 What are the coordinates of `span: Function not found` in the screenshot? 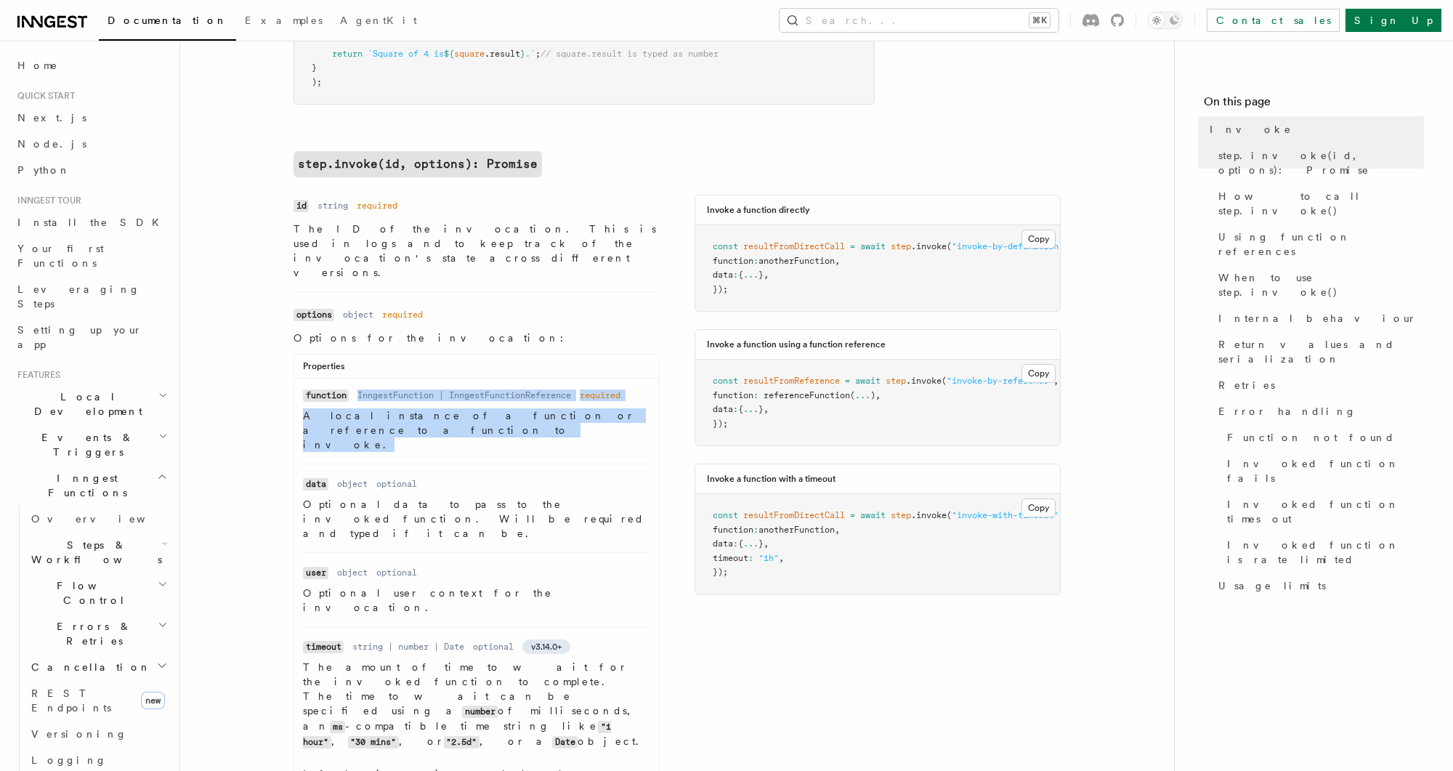 It's located at (1310, 437).